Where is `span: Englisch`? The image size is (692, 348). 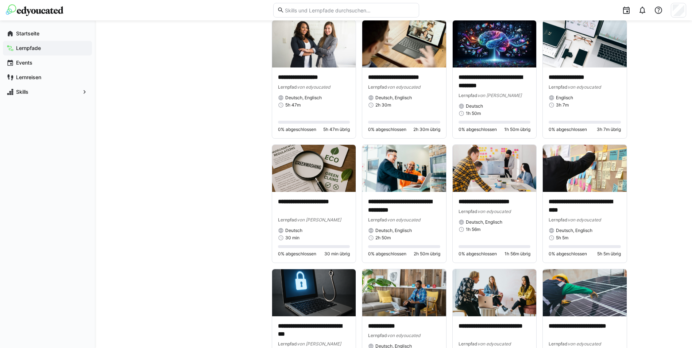
span: Englisch is located at coordinates (565, 98).